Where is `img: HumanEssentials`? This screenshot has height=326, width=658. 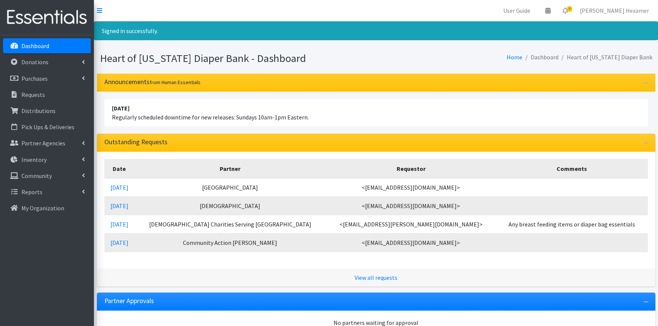
img: HumanEssentials is located at coordinates (47, 17).